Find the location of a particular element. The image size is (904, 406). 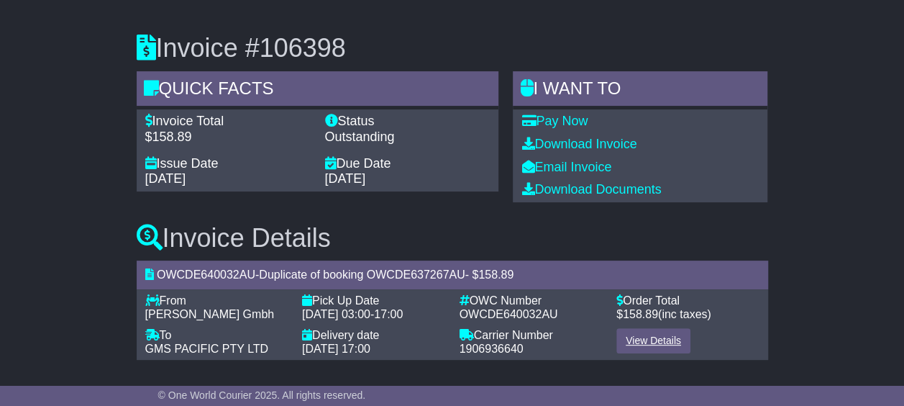

span: 1906936640 is located at coordinates (491, 348).